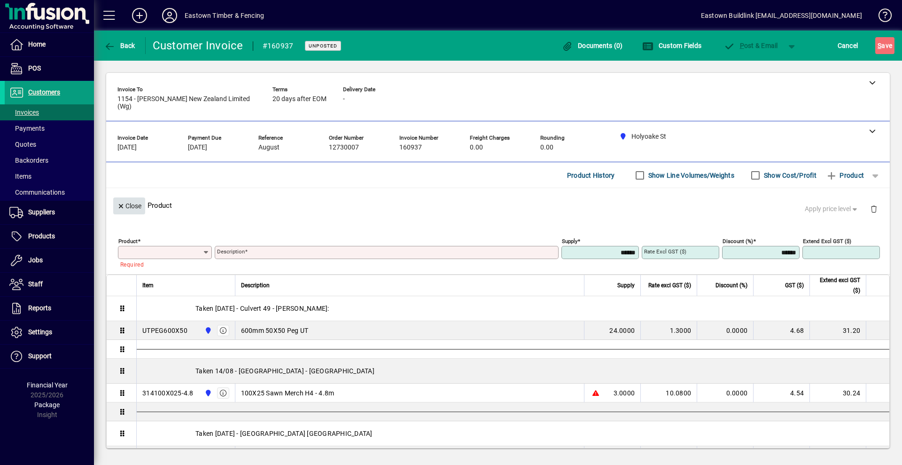 The image size is (902, 465). Describe the element at coordinates (49, 332) in the screenshot. I see `a: Settings` at that location.